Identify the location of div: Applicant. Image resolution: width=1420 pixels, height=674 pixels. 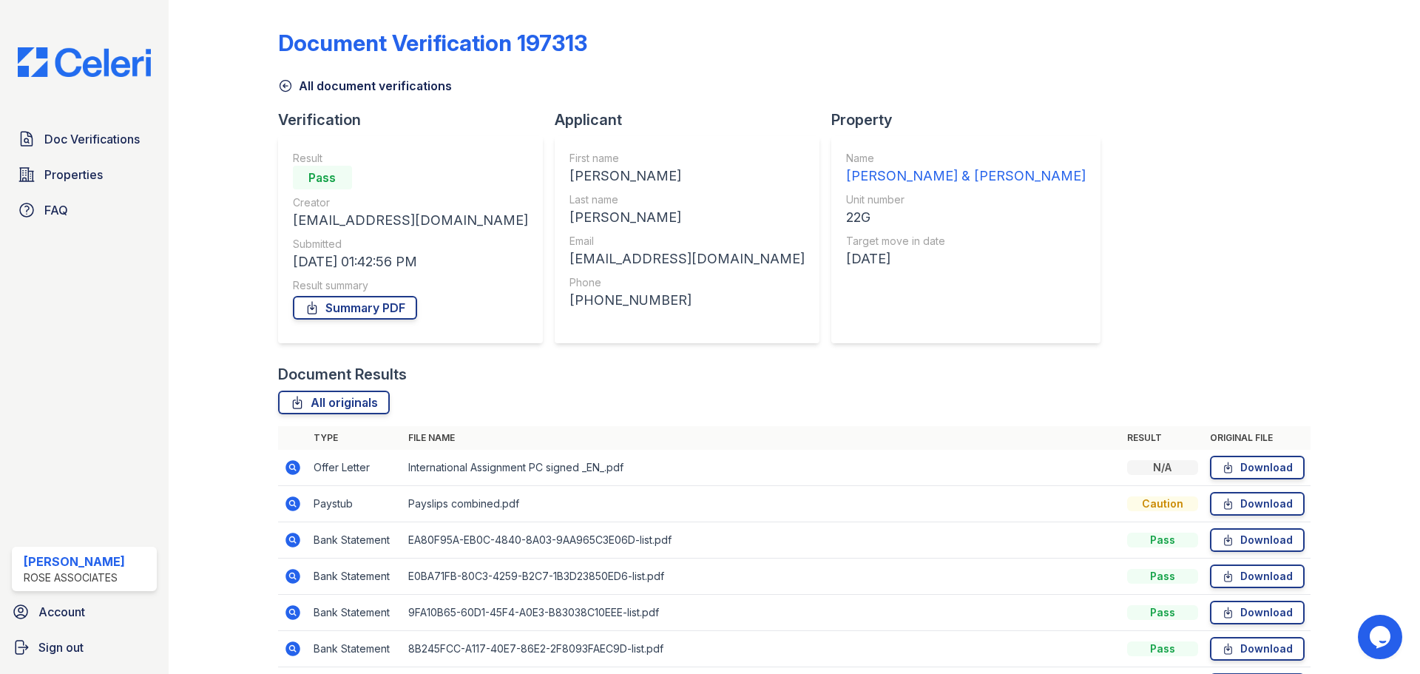
(693, 120).